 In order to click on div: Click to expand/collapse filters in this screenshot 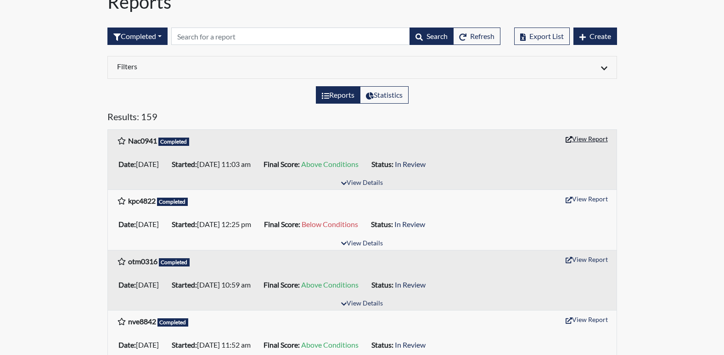, I will do `click(362, 67)`.